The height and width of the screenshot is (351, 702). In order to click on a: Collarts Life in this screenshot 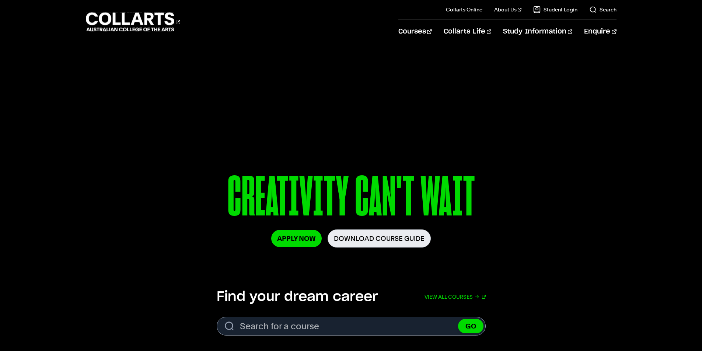, I will do `click(467, 32)`.